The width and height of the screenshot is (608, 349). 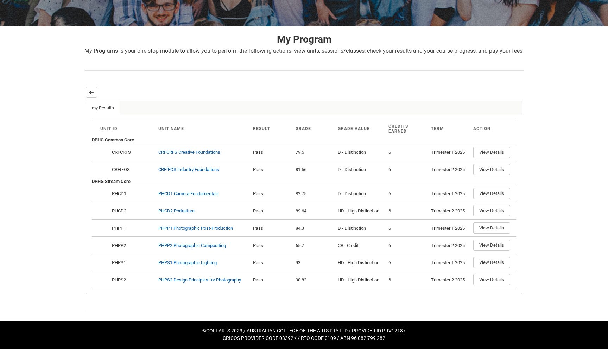 I want to click on div: CRFCRFS, so click(x=132, y=152).